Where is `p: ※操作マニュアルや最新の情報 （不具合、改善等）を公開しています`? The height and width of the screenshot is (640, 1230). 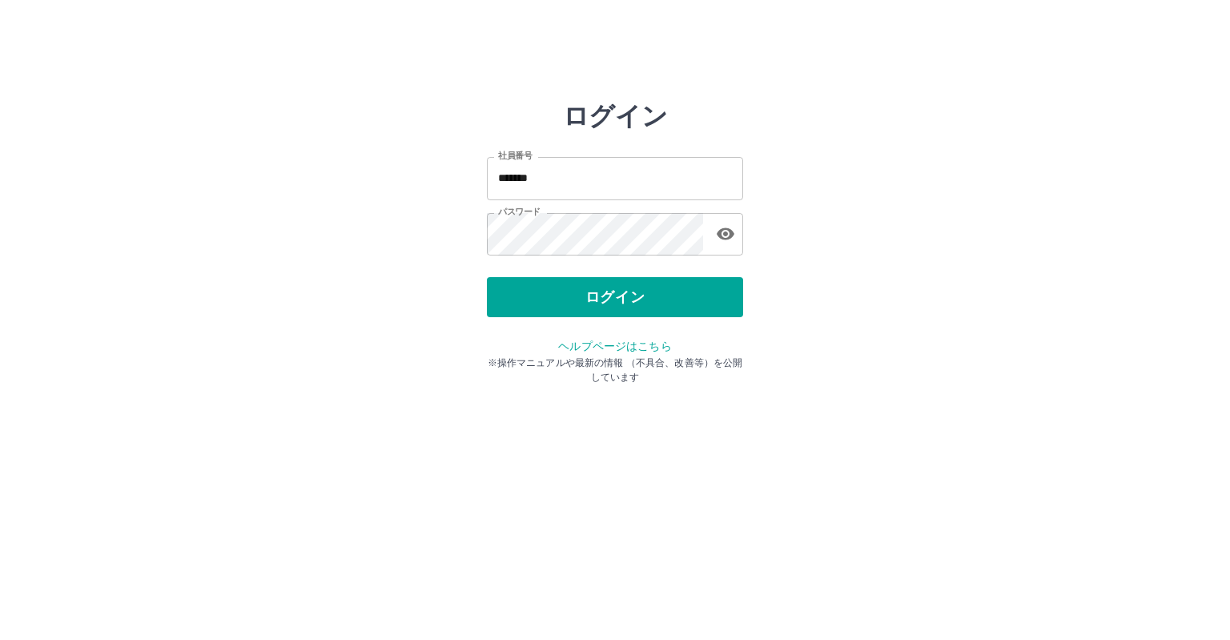
p: ※操作マニュアルや最新の情報 （不具合、改善等）を公開しています is located at coordinates (615, 370).